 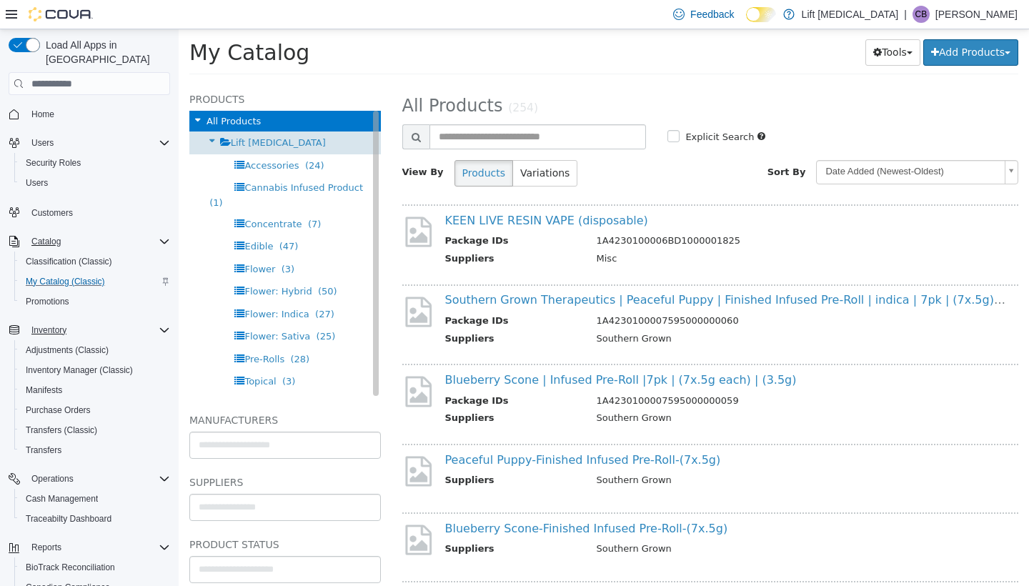 I want to click on img: Cova, so click(x=61, y=14).